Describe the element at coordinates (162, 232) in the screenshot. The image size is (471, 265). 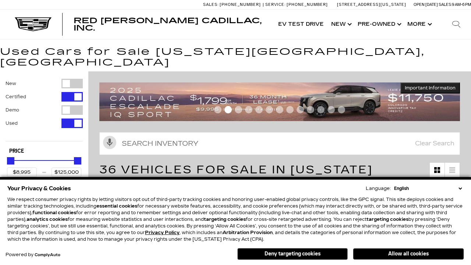
I see `u: Privacy Policy` at that location.